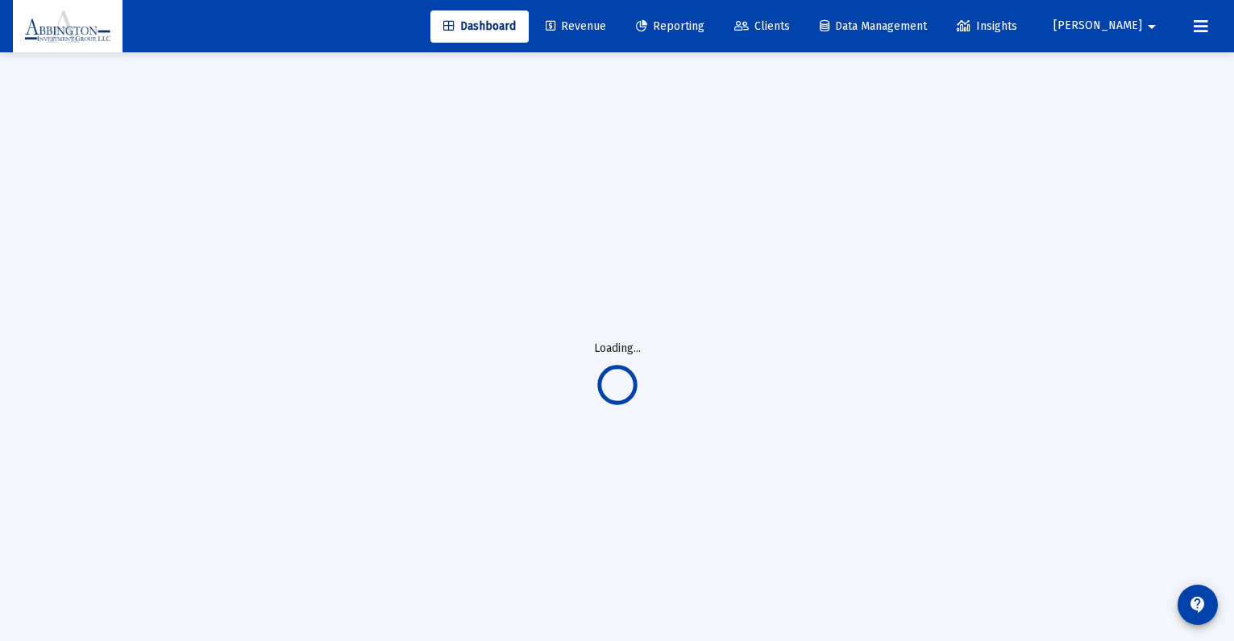 This screenshot has width=1234, height=641. Describe the element at coordinates (762, 27) in the screenshot. I see `a: Clients` at that location.